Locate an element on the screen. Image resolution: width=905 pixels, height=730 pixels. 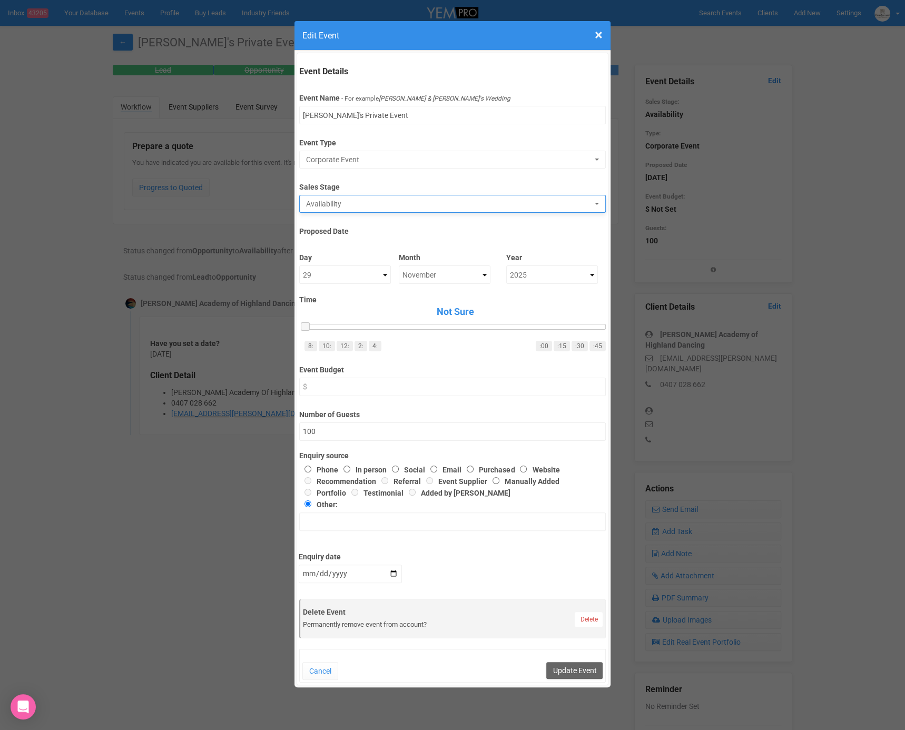
label: Year is located at coordinates (552, 255).